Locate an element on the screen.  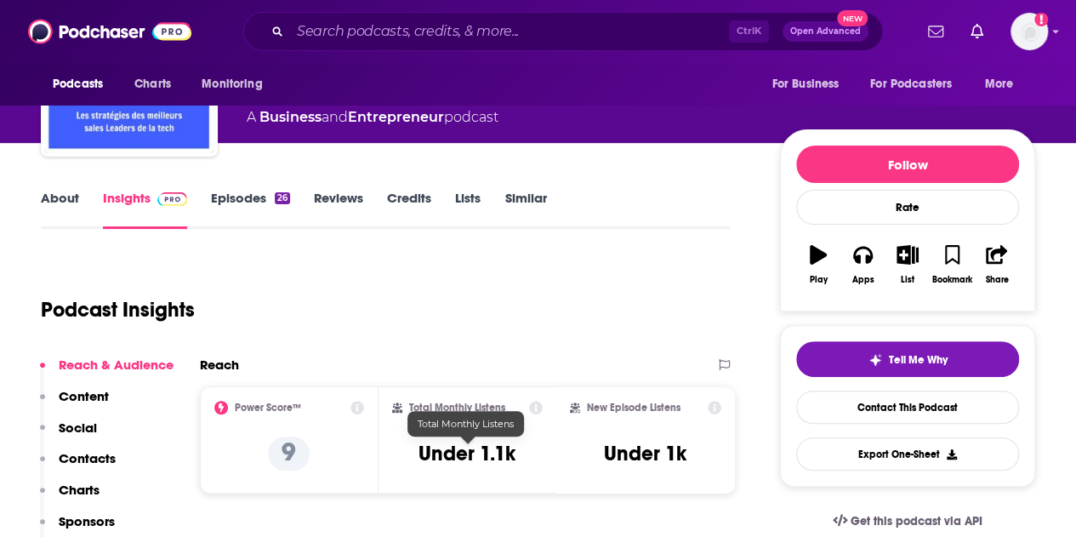
div: A podcast is located at coordinates (373, 117).